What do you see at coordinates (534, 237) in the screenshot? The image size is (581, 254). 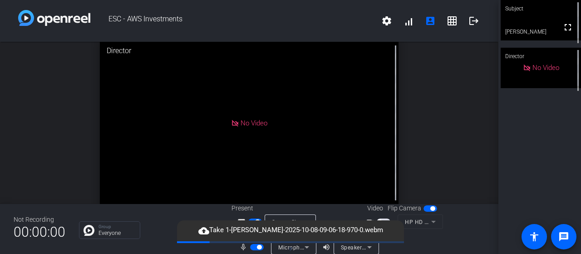 I see `mat-icon: accessibility` at bounding box center [534, 237].